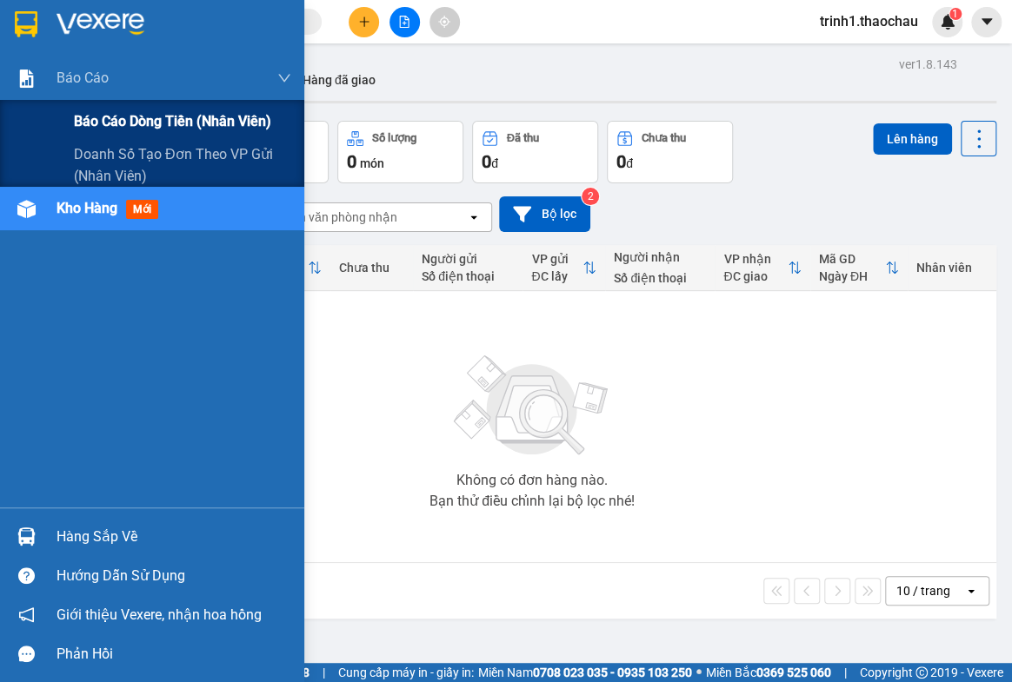 The image size is (1012, 682). What do you see at coordinates (183, 165) in the screenshot?
I see `span: Doanh số tạo đơn theo VP gửi (nhân viên)` at bounding box center [183, 165].